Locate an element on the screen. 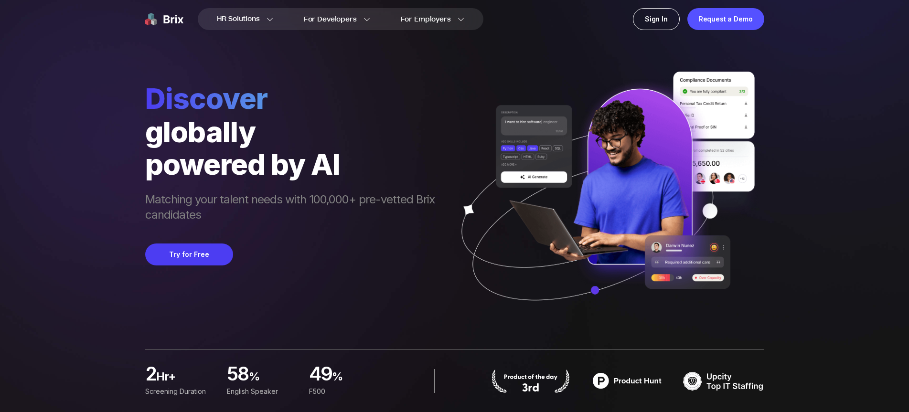 The width and height of the screenshot is (909, 412). span: HR Solutions is located at coordinates (238, 19).